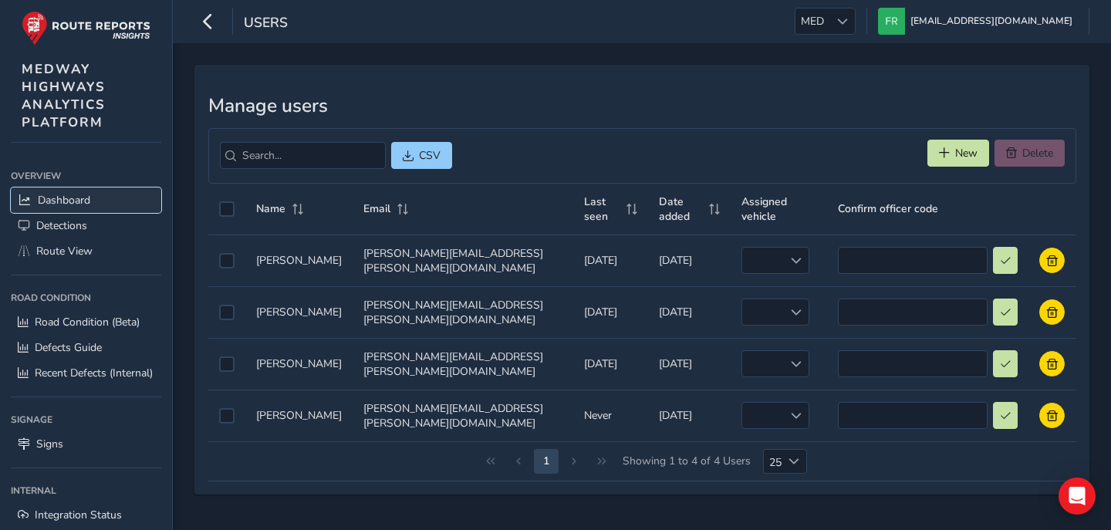  Describe the element at coordinates (86, 176) in the screenshot. I see `div: Overview` at that location.